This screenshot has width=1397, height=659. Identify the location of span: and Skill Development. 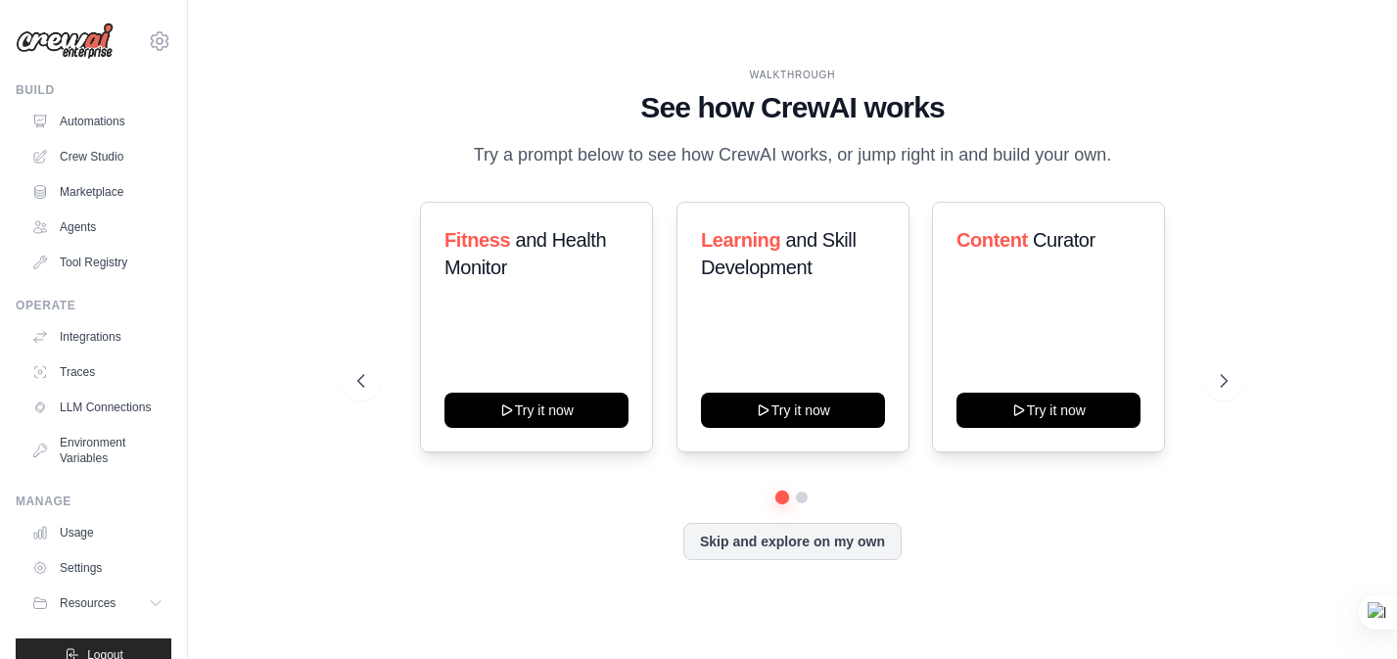
(779, 254).